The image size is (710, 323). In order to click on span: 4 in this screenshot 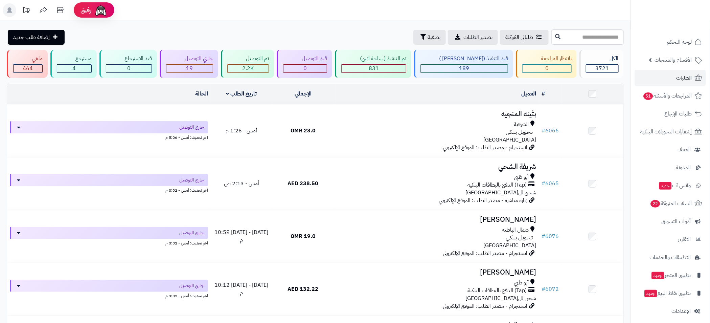, I will do `click(74, 68)`.